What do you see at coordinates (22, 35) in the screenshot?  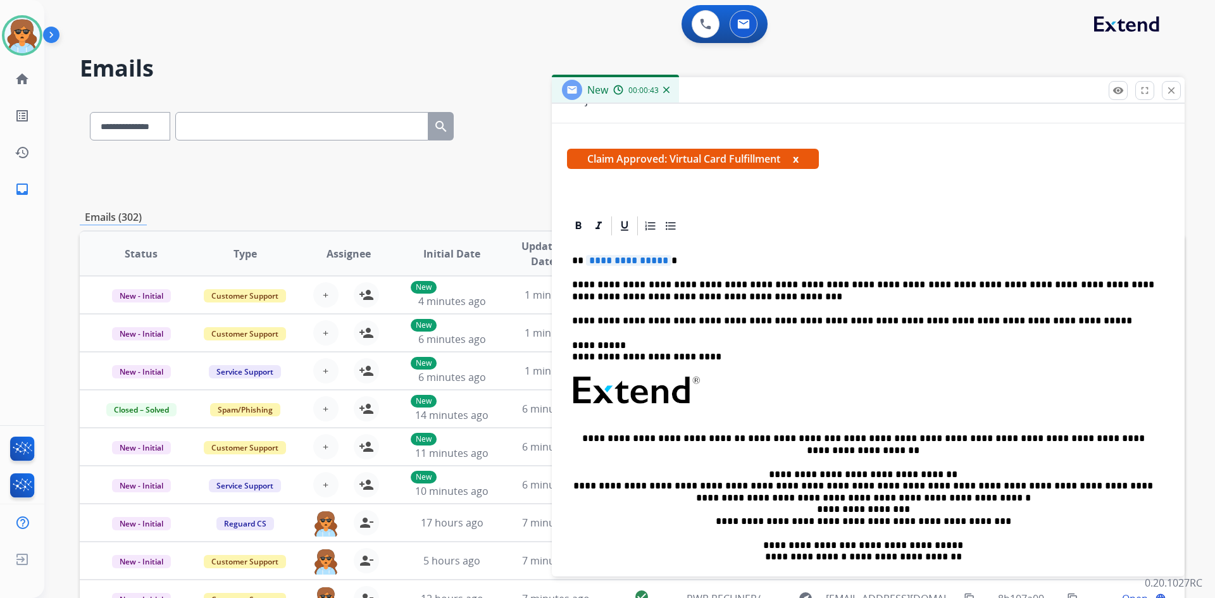 I see `img: avatar` at bounding box center [22, 35].